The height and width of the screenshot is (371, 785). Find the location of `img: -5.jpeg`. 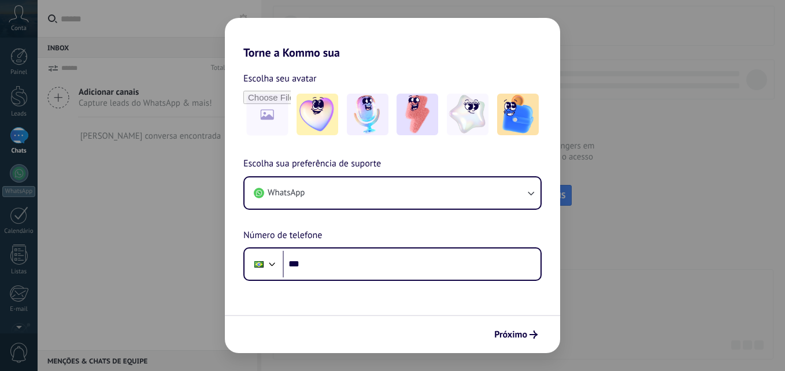

img: -5.jpeg is located at coordinates (518, 114).